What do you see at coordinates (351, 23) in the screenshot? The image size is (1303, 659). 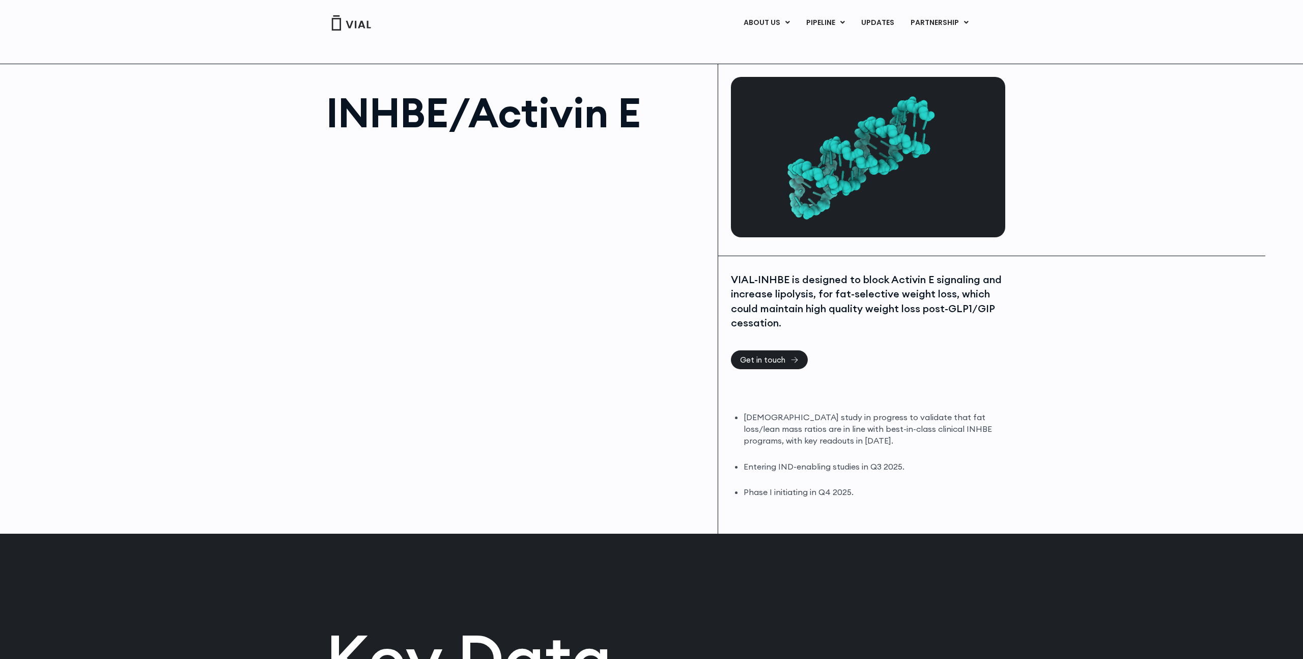 I see `img: Vial Logo` at bounding box center [351, 23].